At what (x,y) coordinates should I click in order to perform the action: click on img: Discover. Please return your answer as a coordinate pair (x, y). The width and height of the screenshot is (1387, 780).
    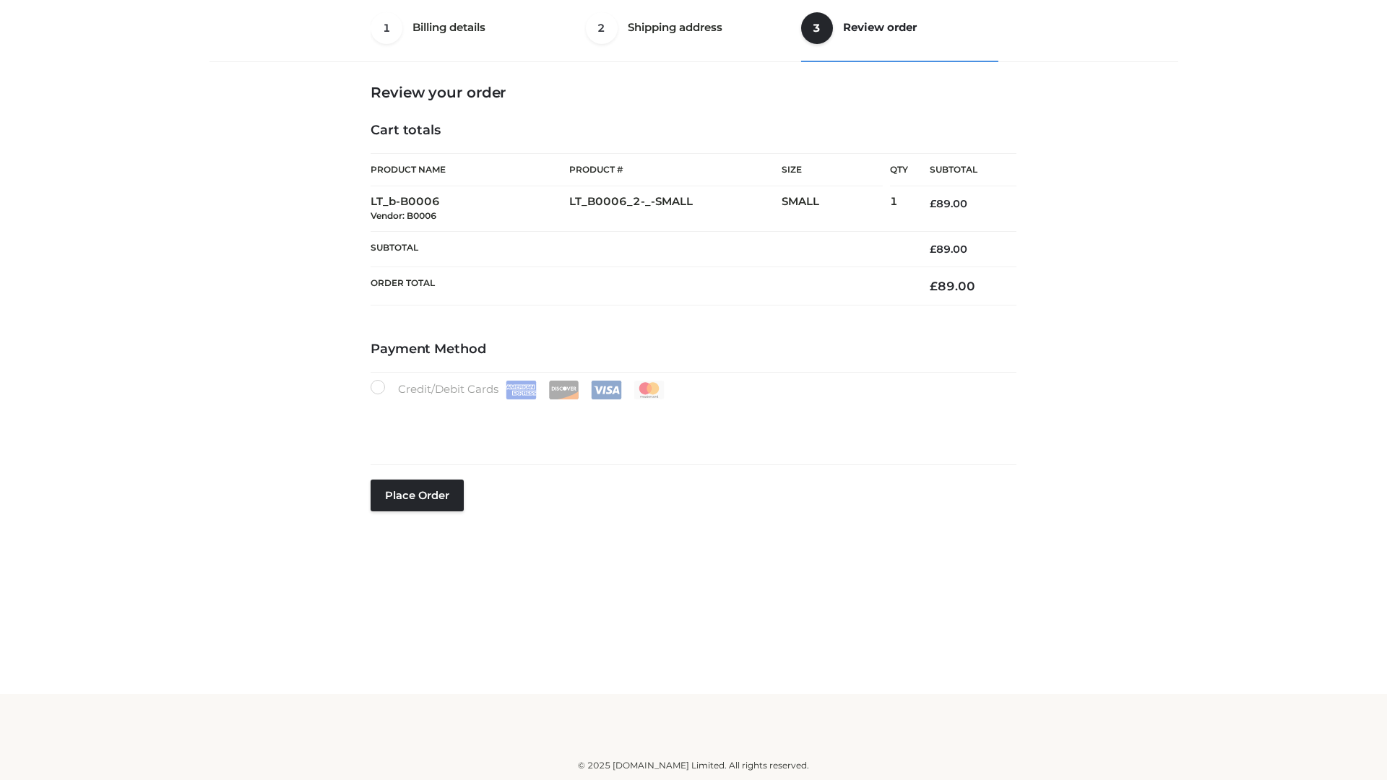
    Looking at the image, I should click on (563, 390).